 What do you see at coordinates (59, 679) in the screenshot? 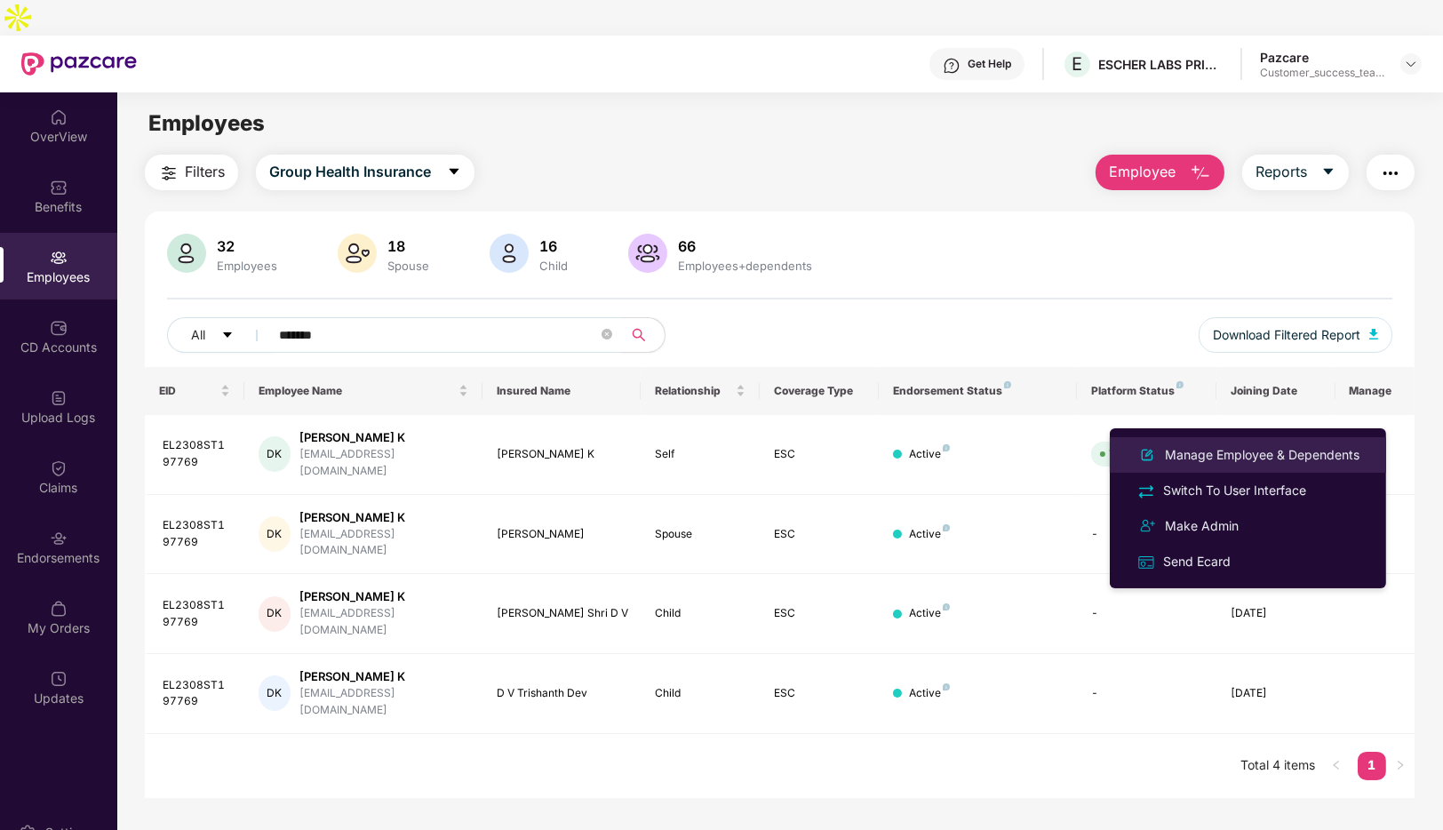
I see `img: svg+xml;base64,PHN2ZyBpZD0iVXBkYXRlZCIgeG1sbnM9Imh0dHA6Ly93d3cudzMub3JnLzIwMDAvc3ZnIiB3aWR0aD0iMj...` at bounding box center [59, 679].